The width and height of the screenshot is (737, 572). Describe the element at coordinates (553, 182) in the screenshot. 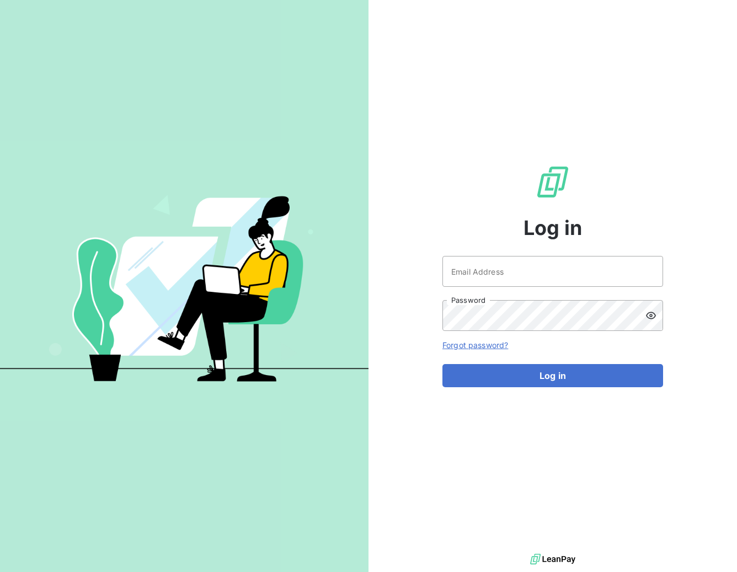

I see `img: LeanPay Logo` at that location.